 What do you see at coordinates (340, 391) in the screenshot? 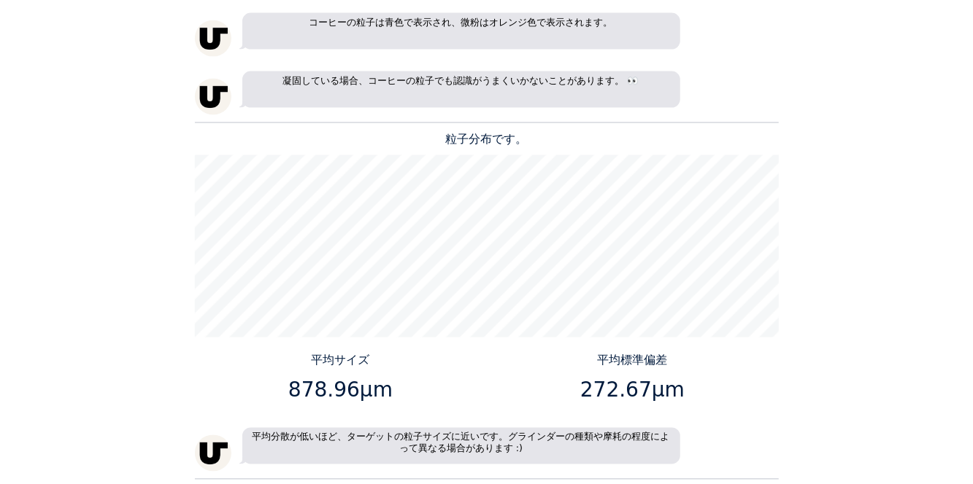
I see `p: 878.96μm` at bounding box center [340, 391].